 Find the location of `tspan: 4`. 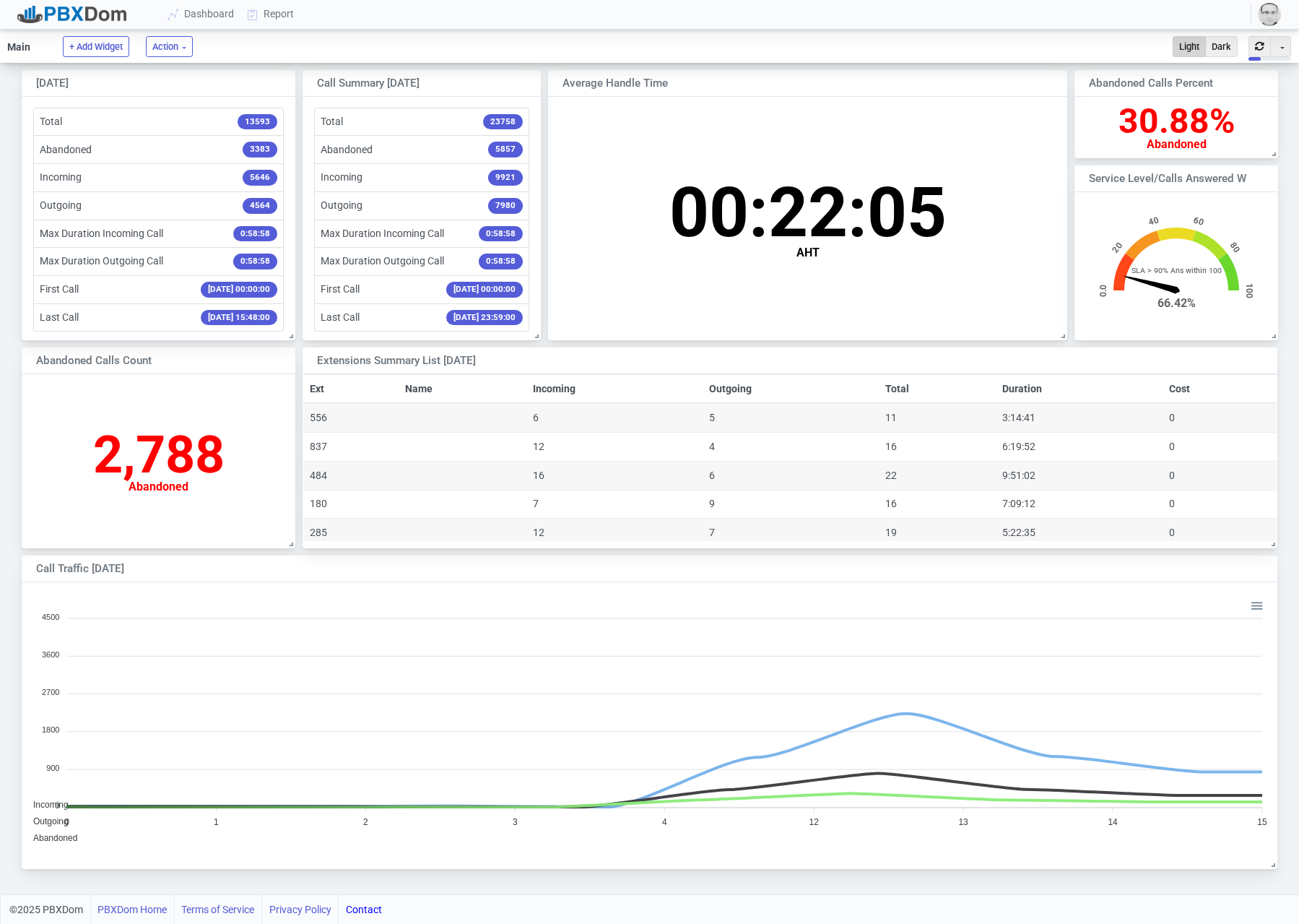

tspan: 4 is located at coordinates (665, 822).